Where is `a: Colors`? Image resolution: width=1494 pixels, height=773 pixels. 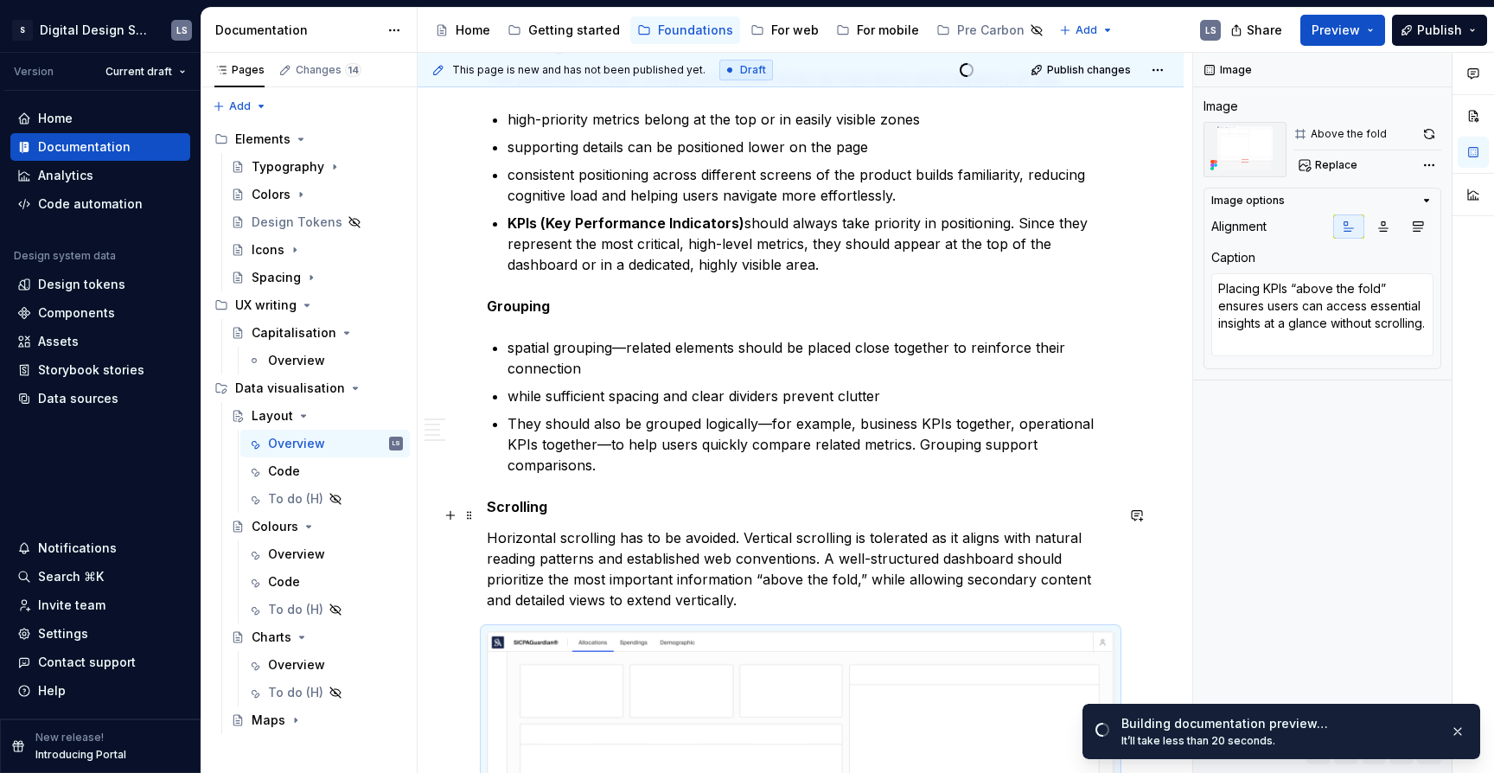
a: Colors is located at coordinates (316, 194).